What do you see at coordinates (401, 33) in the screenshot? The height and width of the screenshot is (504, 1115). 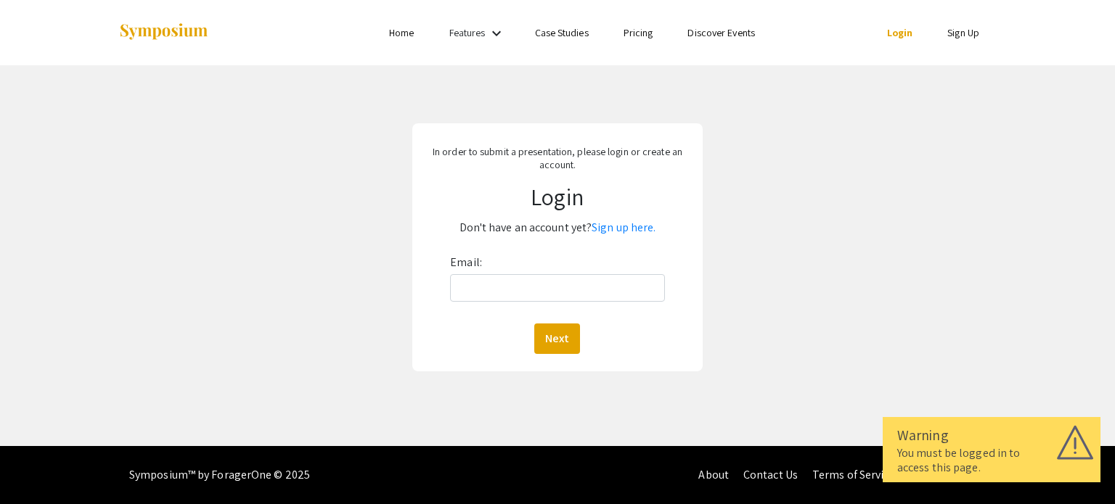 I see `a: Home` at bounding box center [401, 33].